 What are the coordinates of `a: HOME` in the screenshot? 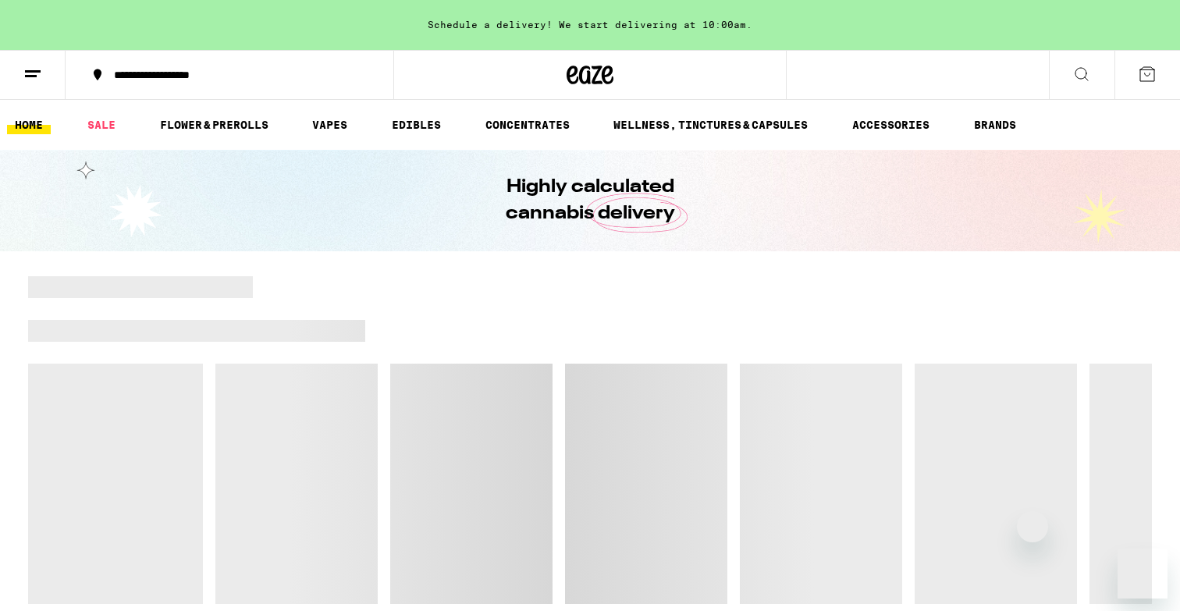 It's located at (29, 125).